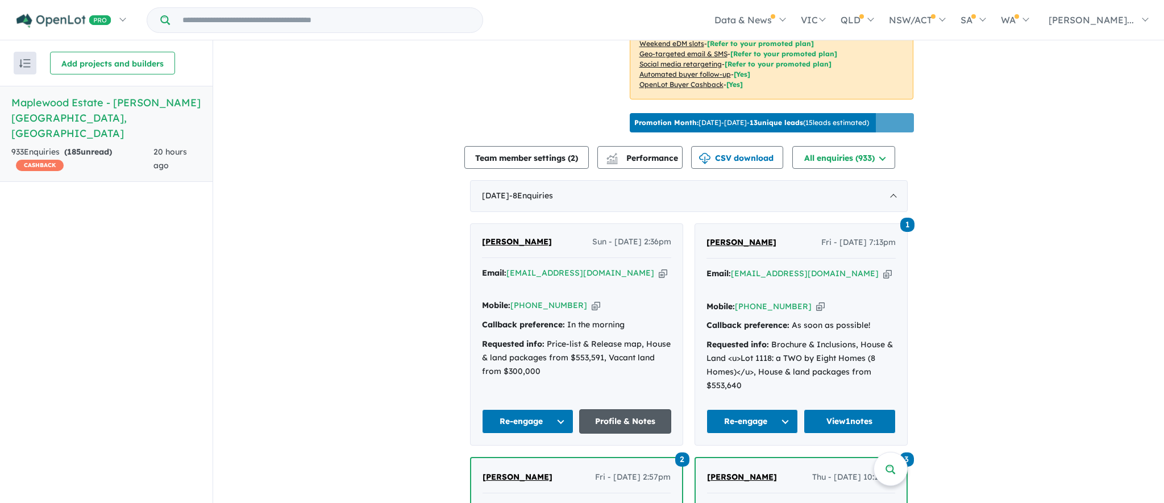  I want to click on button: Add projects and builders, so click(112, 63).